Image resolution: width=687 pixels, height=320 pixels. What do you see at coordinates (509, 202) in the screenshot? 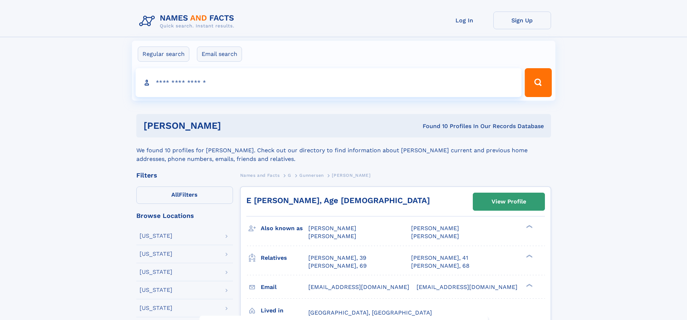
I see `a: View Profile` at bounding box center [509, 202].